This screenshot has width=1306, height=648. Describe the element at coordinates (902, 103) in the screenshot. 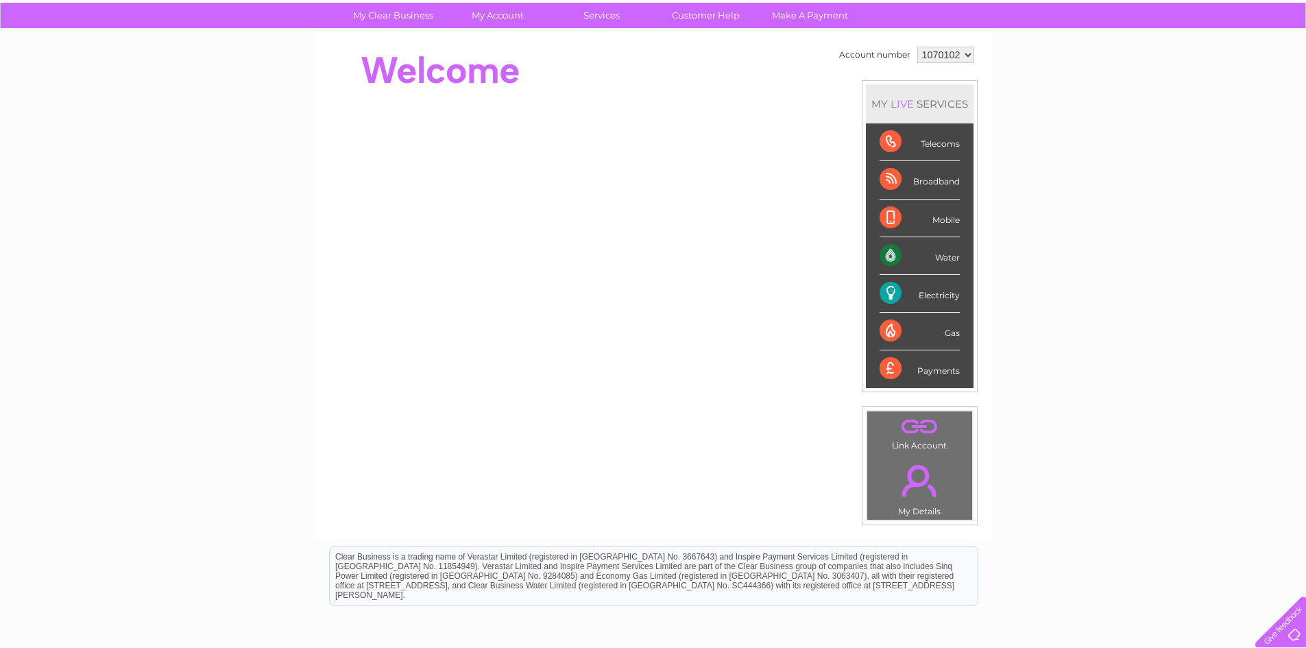

I see `div: LIVE` at that location.